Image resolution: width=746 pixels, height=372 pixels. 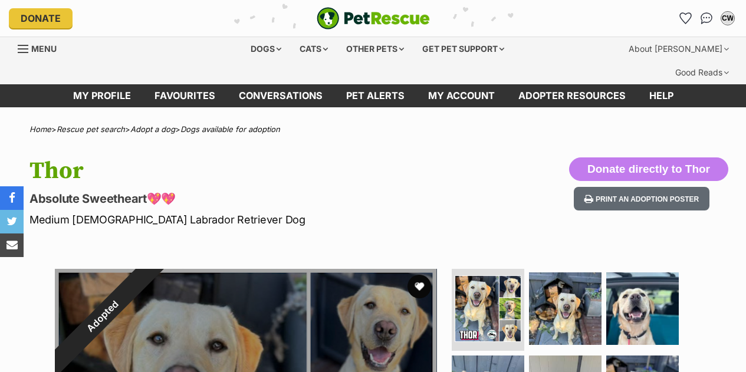 I want to click on a: conversations, so click(x=281, y=96).